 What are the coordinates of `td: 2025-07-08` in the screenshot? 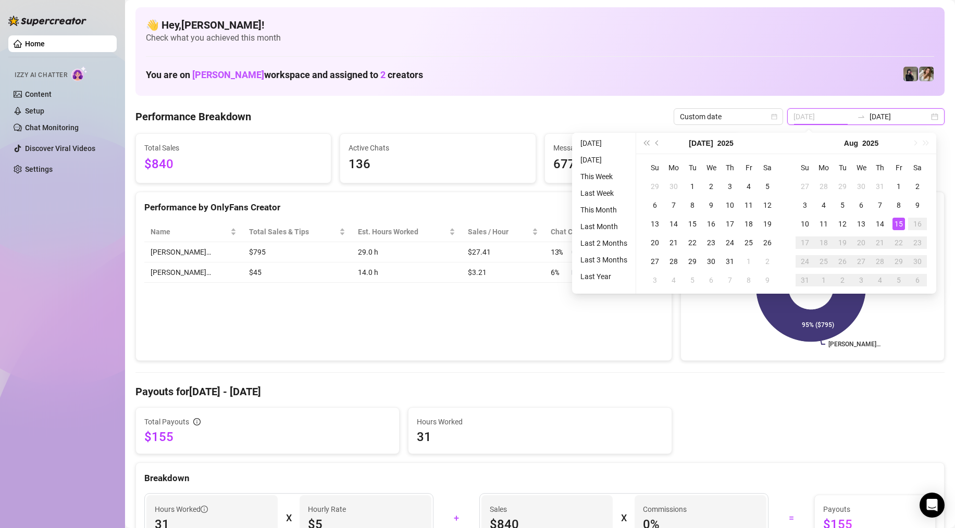 It's located at (692, 205).